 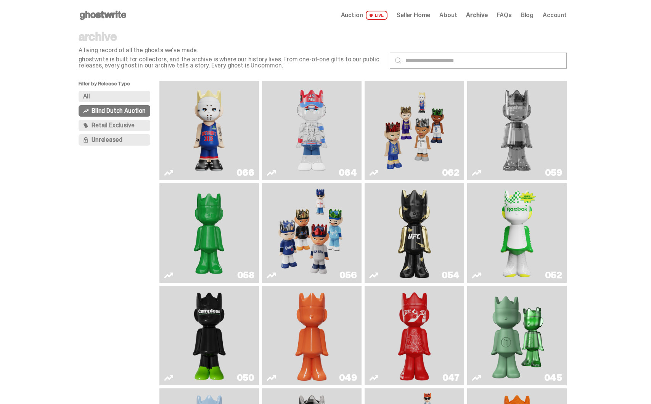 I want to click on img: Court Victory, so click(x=517, y=233).